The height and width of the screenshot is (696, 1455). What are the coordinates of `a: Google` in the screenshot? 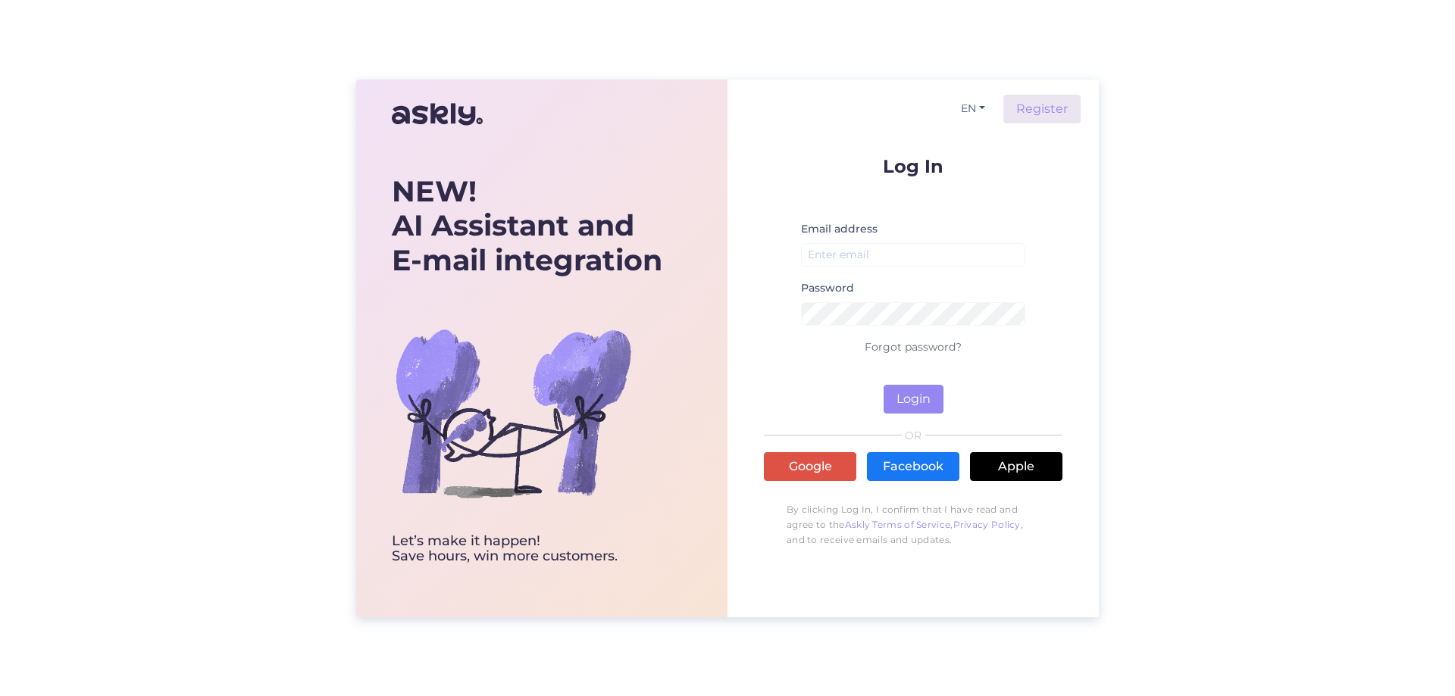 It's located at (810, 467).